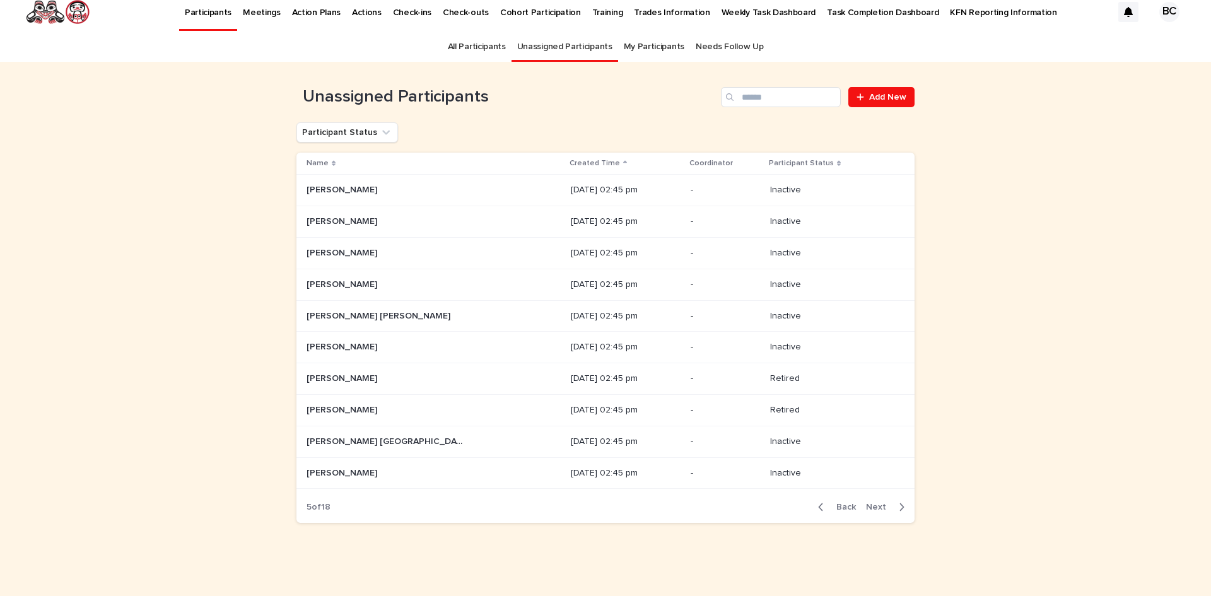 The height and width of the screenshot is (596, 1211). I want to click on button: Next, so click(887, 507).